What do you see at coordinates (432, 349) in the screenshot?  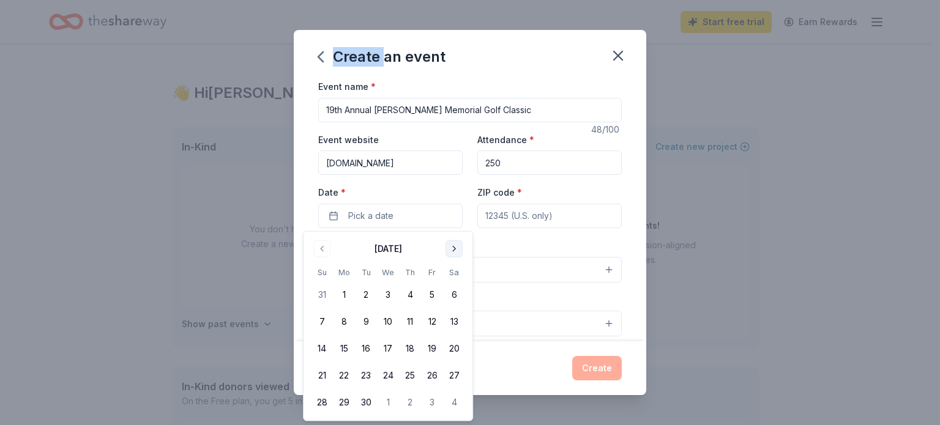 I see `button: 19` at bounding box center [432, 349].